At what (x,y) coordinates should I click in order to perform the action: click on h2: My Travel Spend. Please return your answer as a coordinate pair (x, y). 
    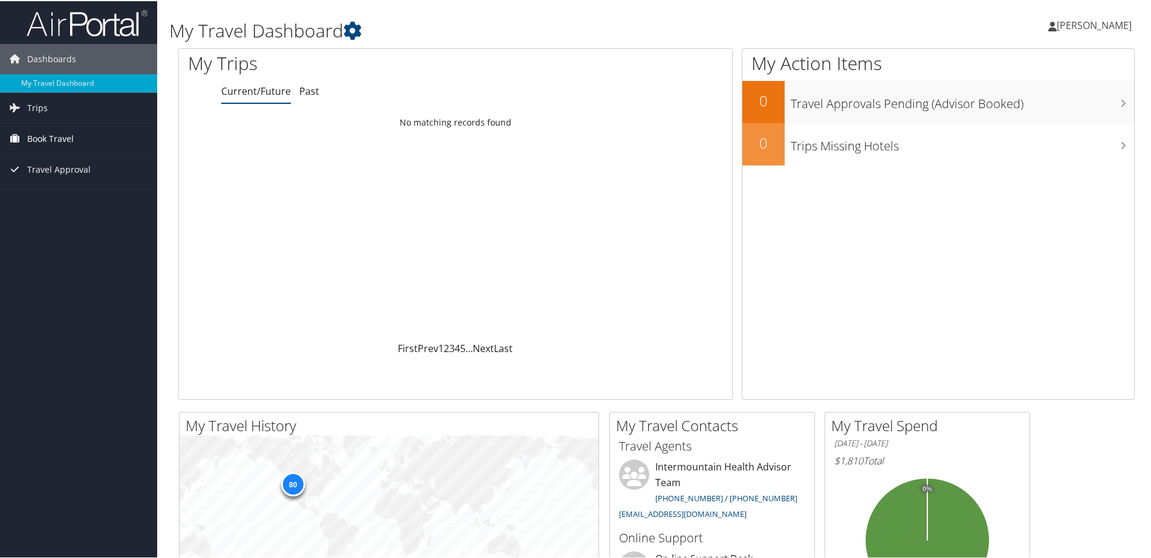
    Looking at the image, I should click on (930, 425).